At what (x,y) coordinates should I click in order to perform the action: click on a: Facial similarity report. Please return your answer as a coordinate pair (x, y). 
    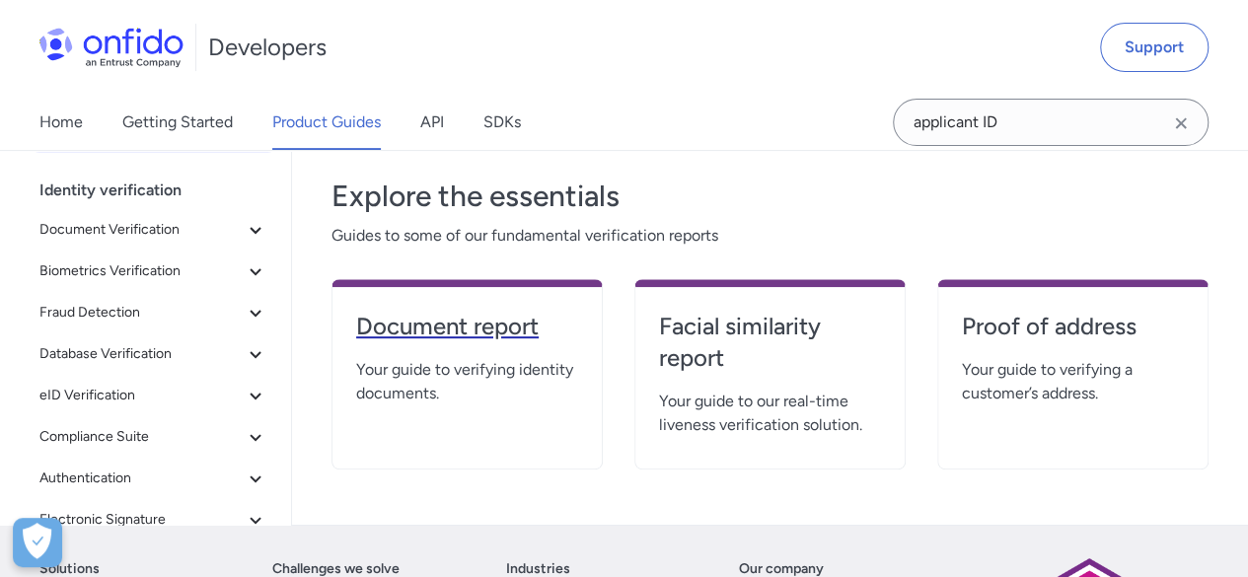
    Looking at the image, I should click on (769, 350).